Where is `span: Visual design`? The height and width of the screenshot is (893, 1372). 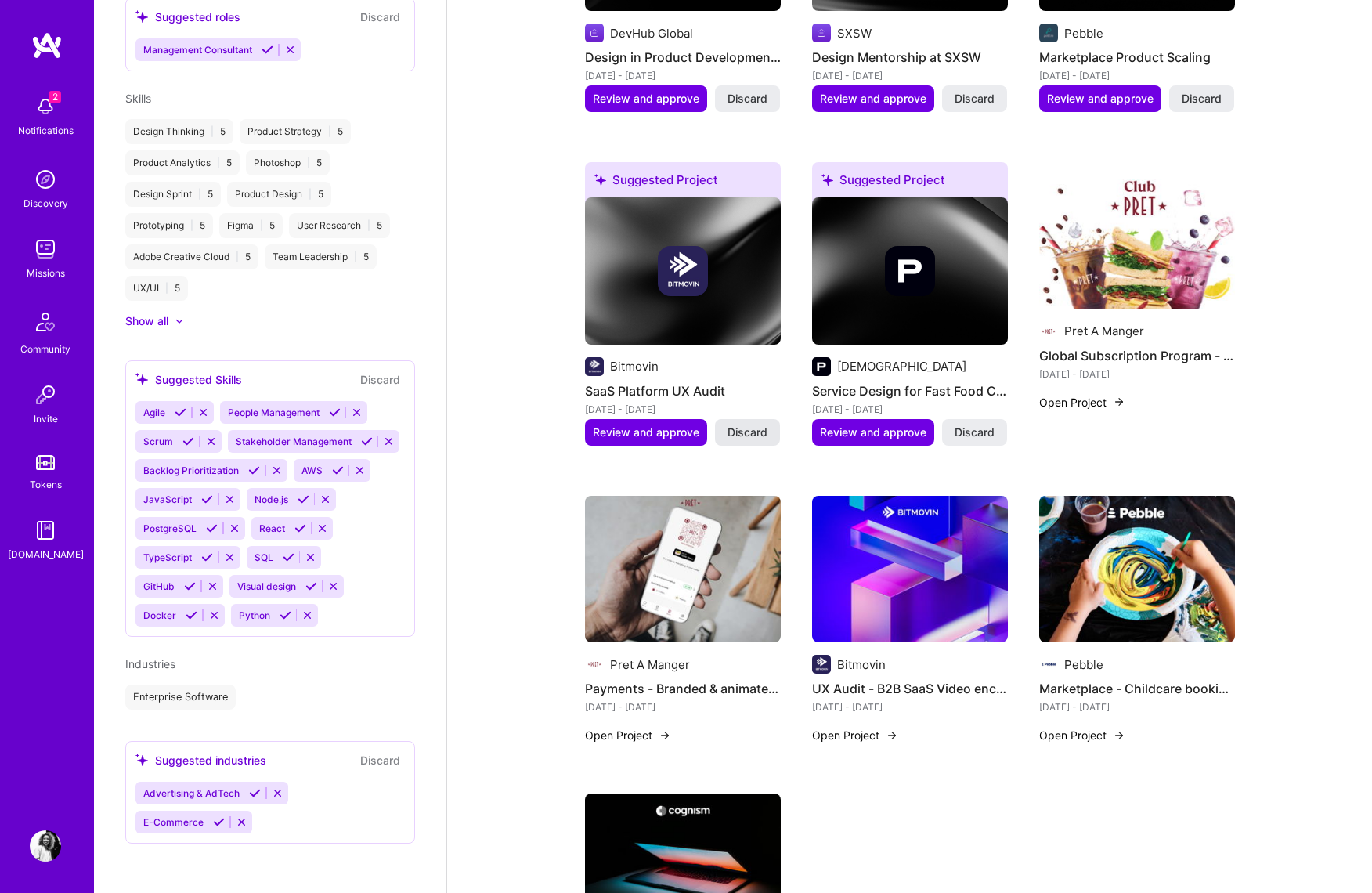 span: Visual design is located at coordinates (267, 586).